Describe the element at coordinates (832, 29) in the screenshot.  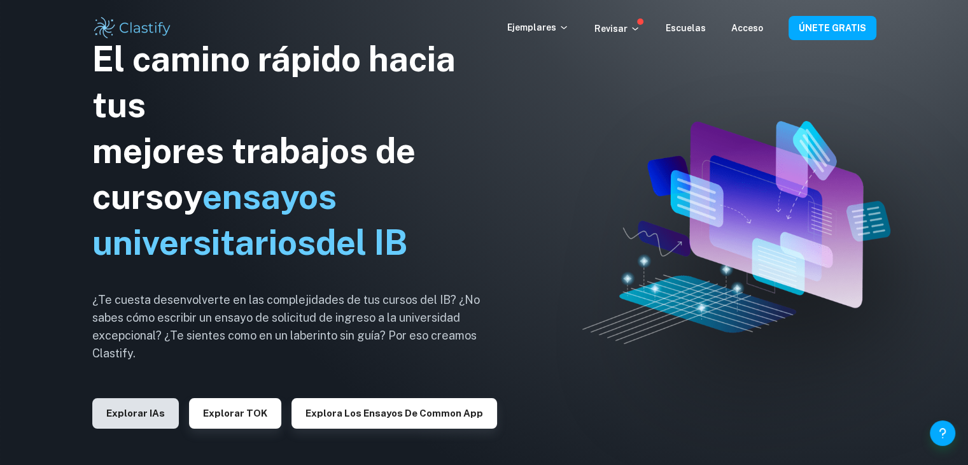
I see `font: ÚNETE GRATIS` at that location.